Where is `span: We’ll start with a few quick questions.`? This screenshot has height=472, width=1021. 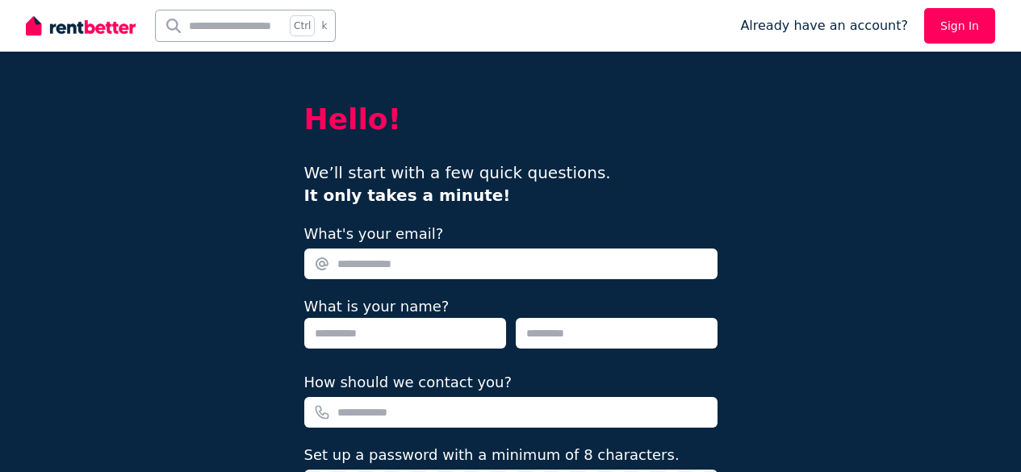
span: We’ll start with a few quick questions. is located at coordinates (458, 184).